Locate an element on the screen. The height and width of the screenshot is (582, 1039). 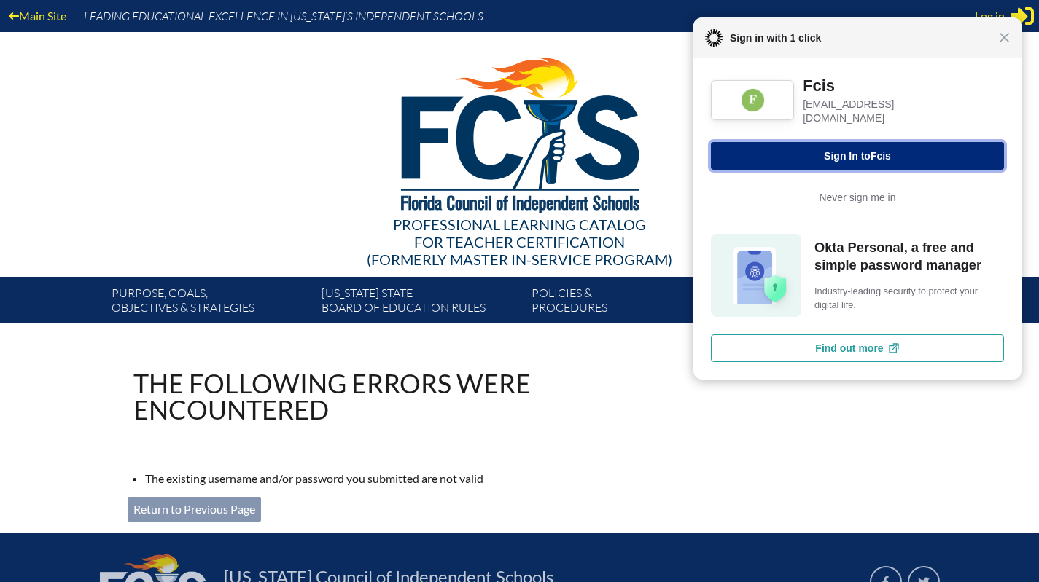
div: Fcis is located at coordinates (884, 86).